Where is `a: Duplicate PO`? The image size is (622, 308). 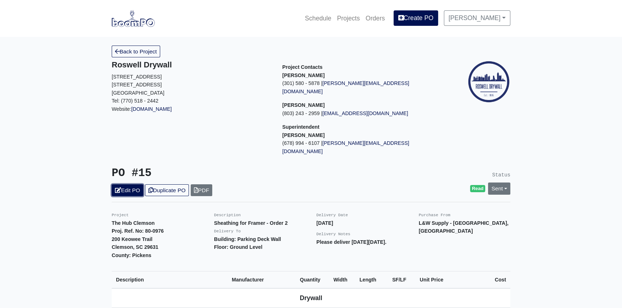 a: Duplicate PO is located at coordinates (167, 190).